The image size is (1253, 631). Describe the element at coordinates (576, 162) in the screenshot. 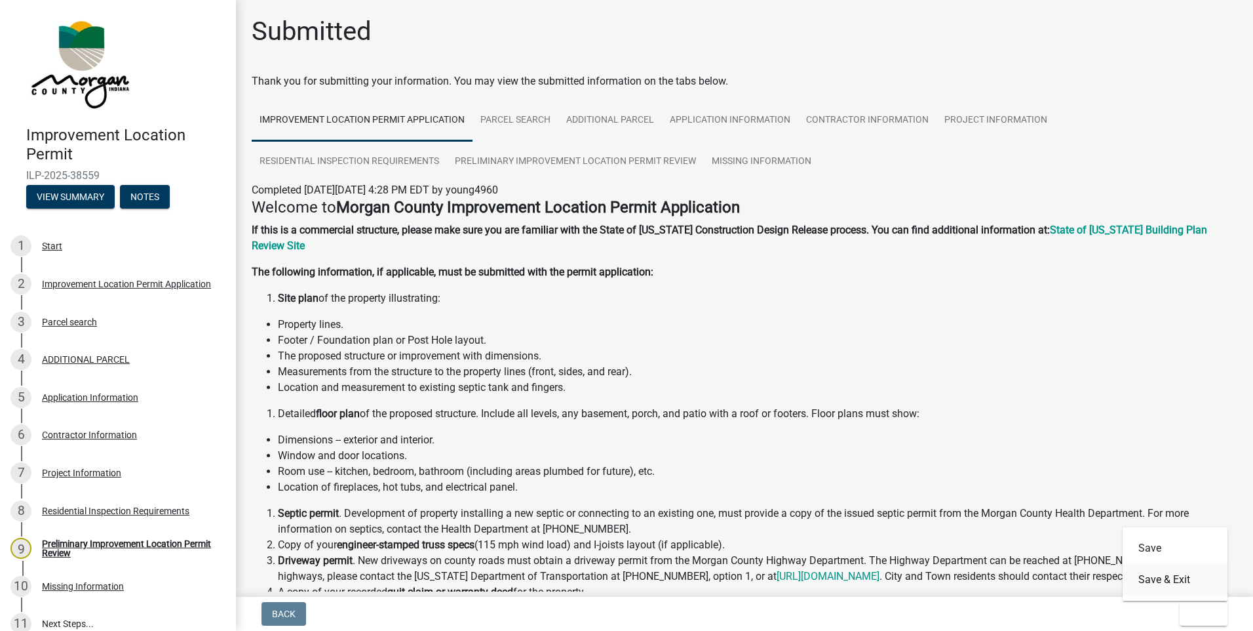

I see `a: Preliminary Improvement Location Permit Review` at that location.